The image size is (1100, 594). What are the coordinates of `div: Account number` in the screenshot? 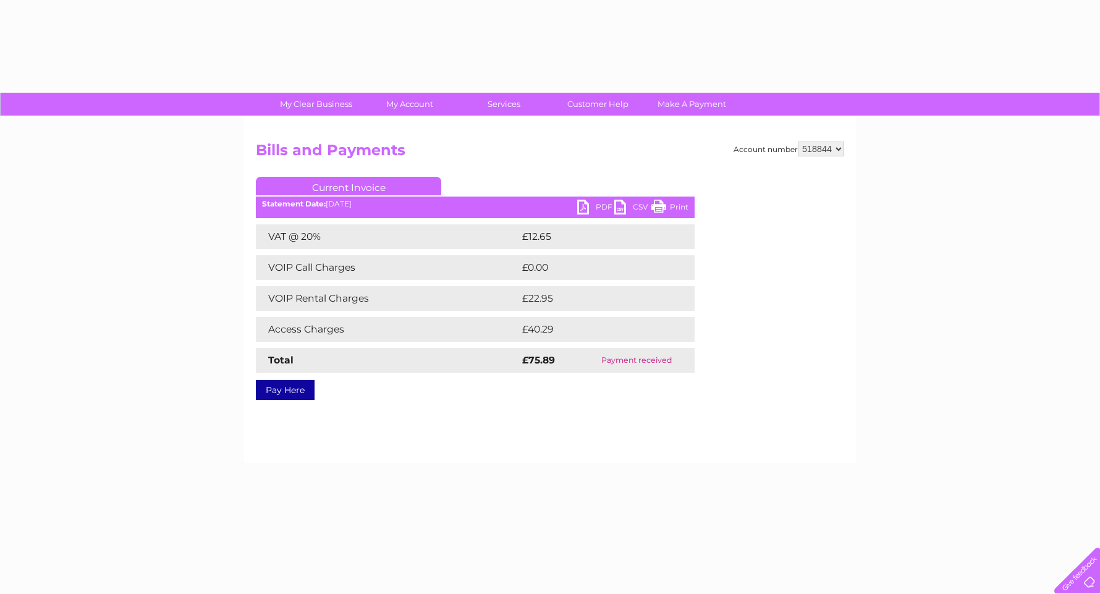 It's located at (788, 149).